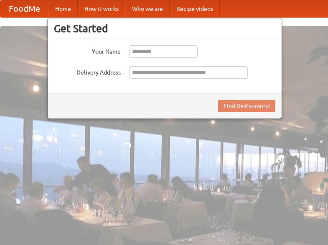  What do you see at coordinates (148, 9) in the screenshot?
I see `a: Who we are` at bounding box center [148, 9].